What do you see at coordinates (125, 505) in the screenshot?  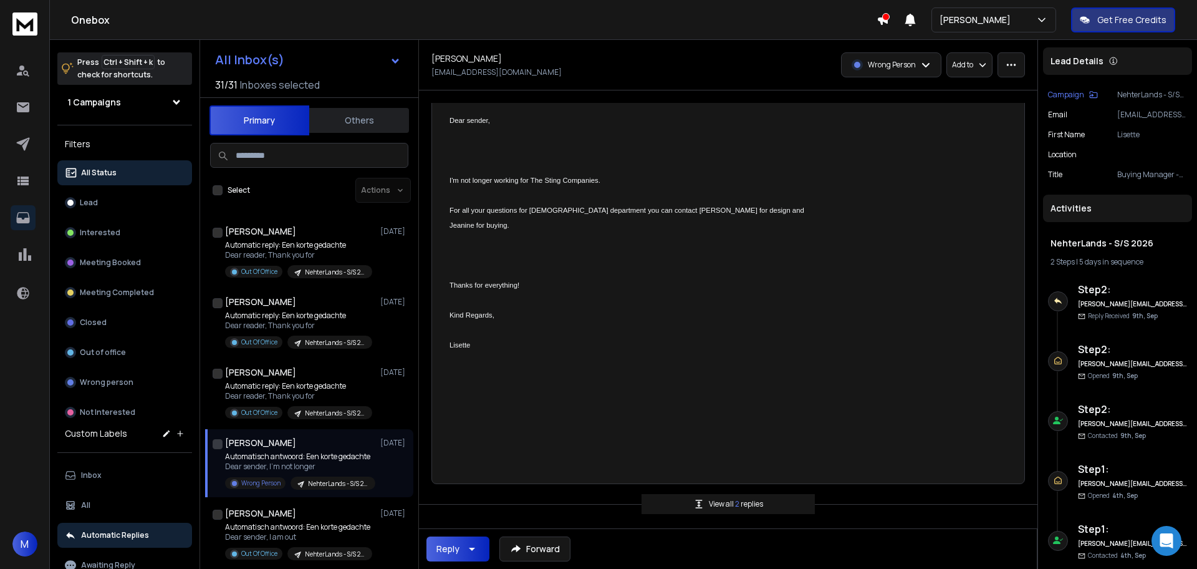 I see `button: All` at bounding box center [125, 505].